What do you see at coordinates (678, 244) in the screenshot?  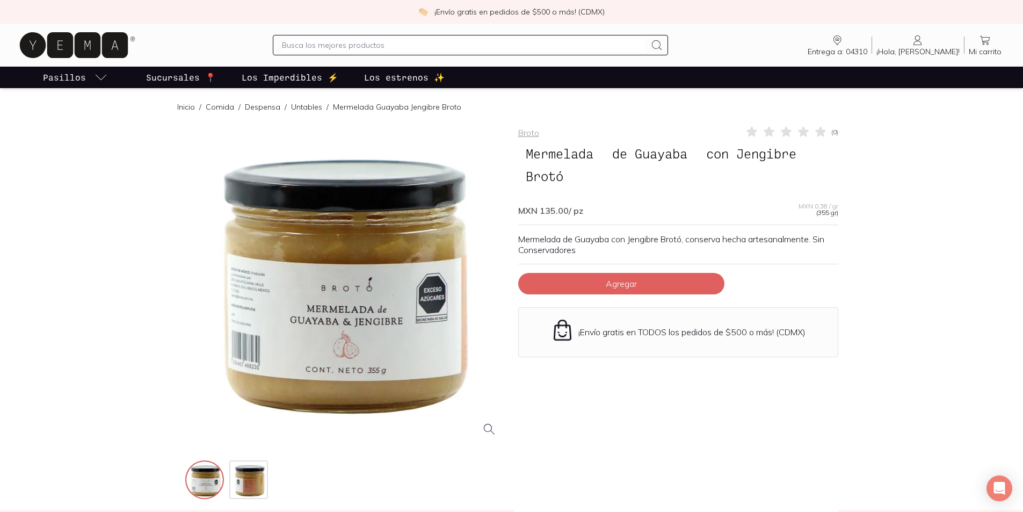 I see `p: Mermelada de Guayaba con Jengibre Brotó, conserva hecha artesanalmente. Sin Conservadores` at bounding box center [678, 244].